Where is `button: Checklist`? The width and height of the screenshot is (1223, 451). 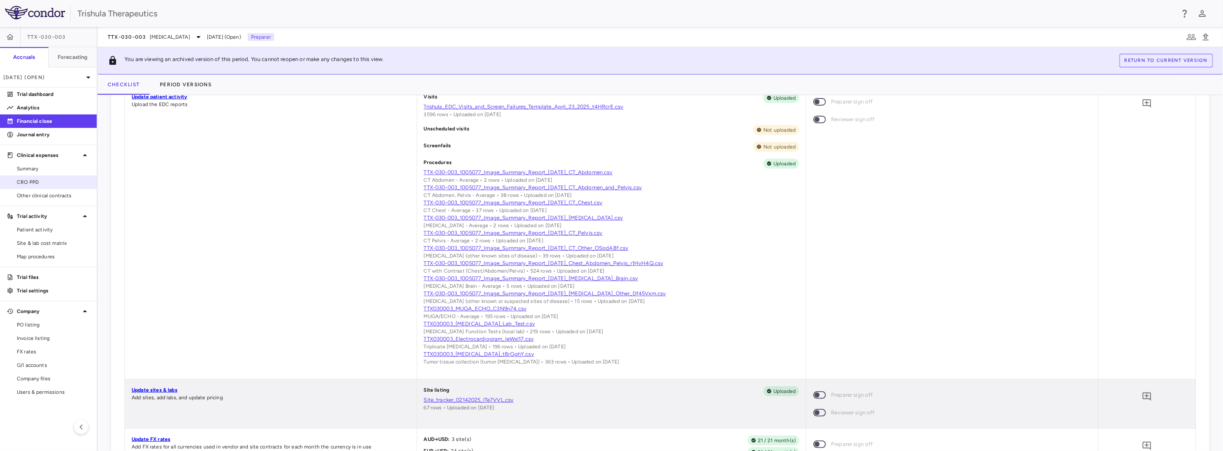 button: Checklist is located at coordinates (124, 85).